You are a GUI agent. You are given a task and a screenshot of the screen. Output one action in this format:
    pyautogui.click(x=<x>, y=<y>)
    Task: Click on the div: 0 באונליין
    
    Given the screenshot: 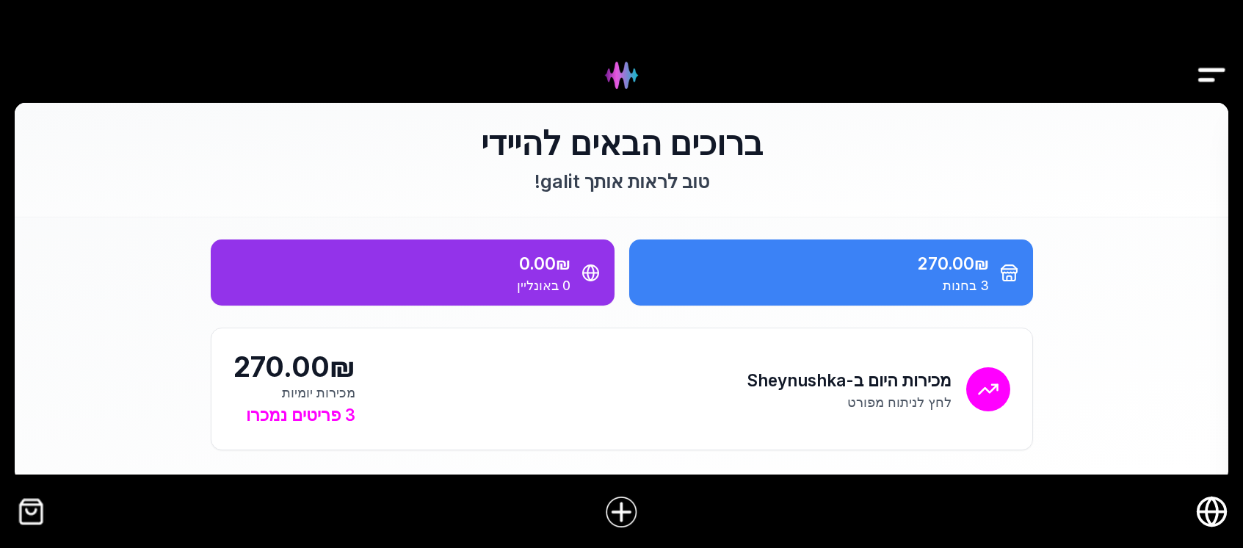 What is the action you would take?
    pyautogui.click(x=398, y=285)
    